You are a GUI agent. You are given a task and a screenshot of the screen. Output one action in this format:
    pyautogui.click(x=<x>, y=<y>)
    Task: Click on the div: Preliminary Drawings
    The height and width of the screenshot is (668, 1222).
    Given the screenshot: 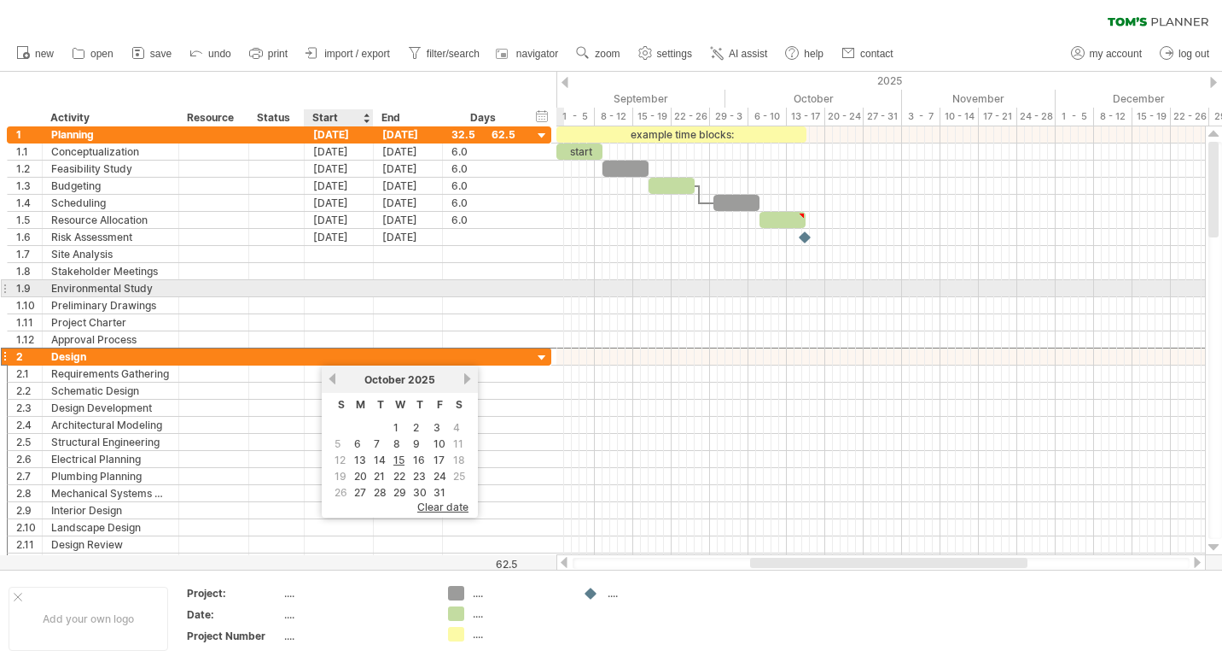 What is the action you would take?
    pyautogui.click(x=110, y=305)
    